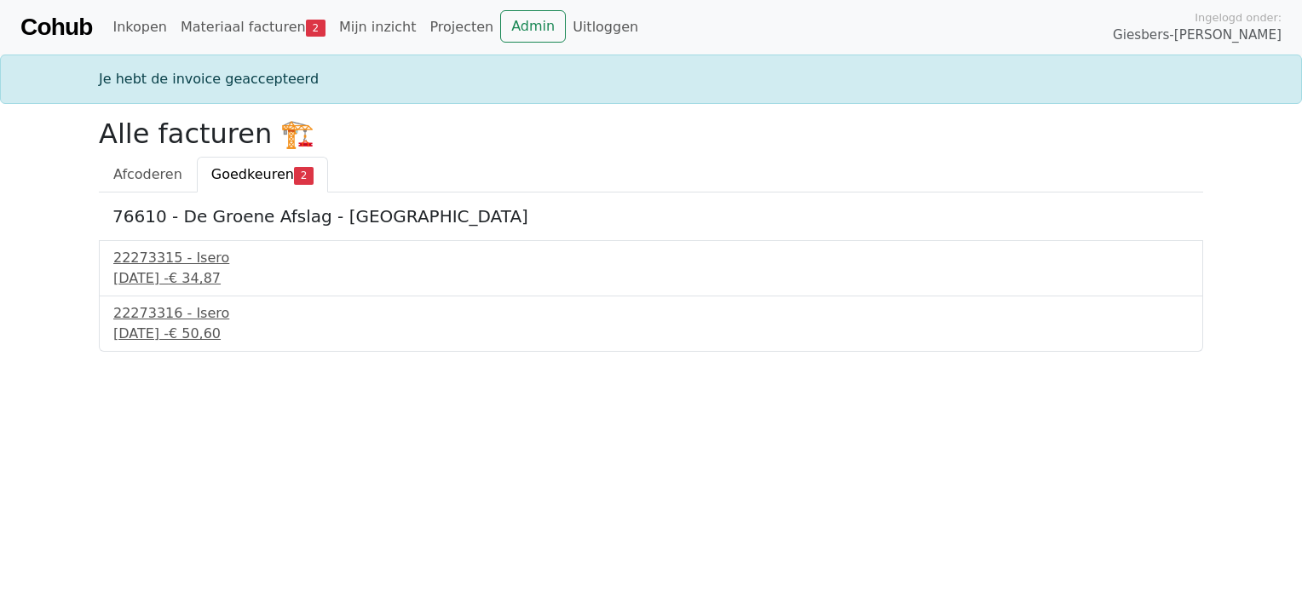 This screenshot has height=603, width=1302. What do you see at coordinates (139, 27) in the screenshot?
I see `a: Inkopen` at bounding box center [139, 27].